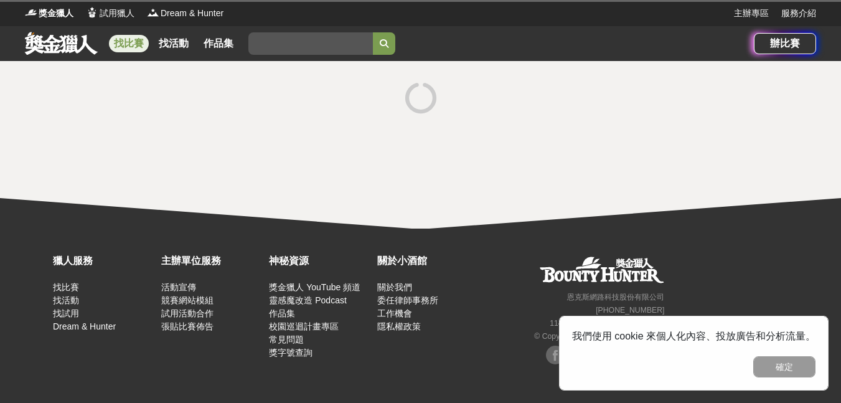 The height and width of the screenshot is (403, 841). Describe the element at coordinates (395, 287) in the screenshot. I see `a: 關於我們` at that location.